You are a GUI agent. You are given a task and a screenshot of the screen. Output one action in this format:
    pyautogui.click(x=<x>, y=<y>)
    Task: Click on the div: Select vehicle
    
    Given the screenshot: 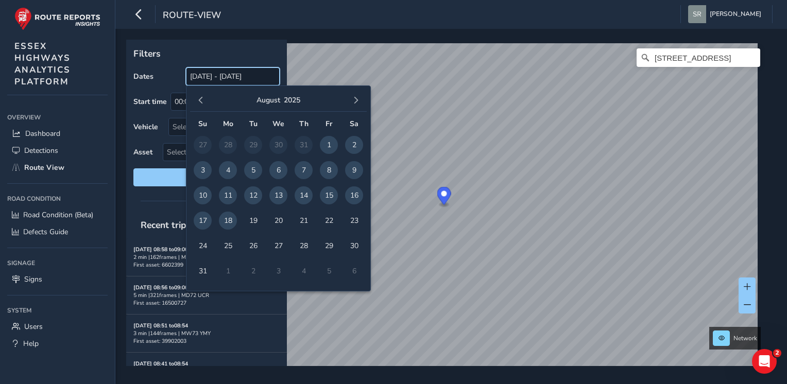 What is the action you would take?
    pyautogui.click(x=215, y=127)
    